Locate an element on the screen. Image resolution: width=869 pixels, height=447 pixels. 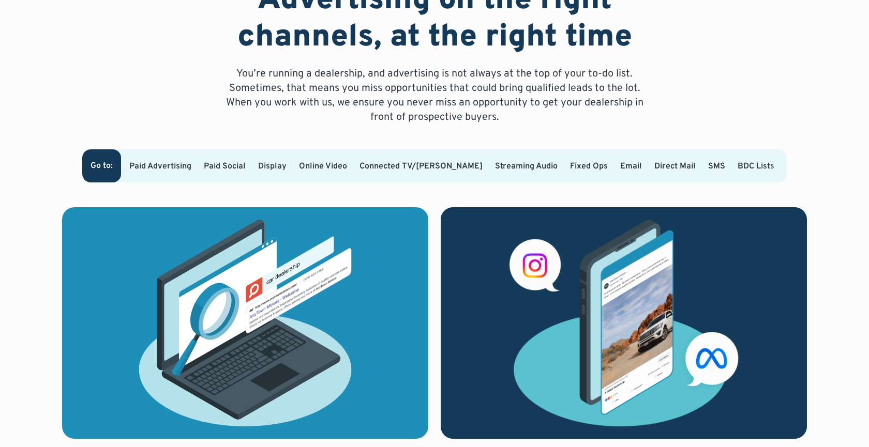
a: Streaming Audio is located at coordinates (526, 166).